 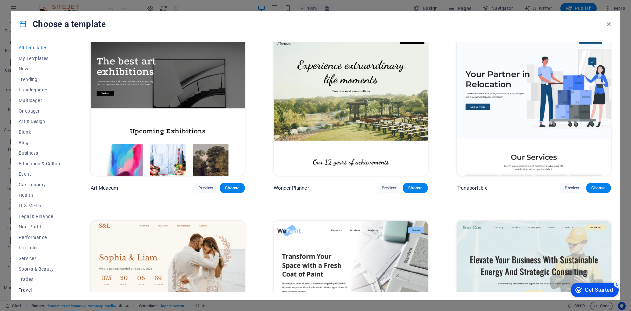 What do you see at coordinates (351, 105) in the screenshot?
I see `img: Wonder Planner` at bounding box center [351, 105].